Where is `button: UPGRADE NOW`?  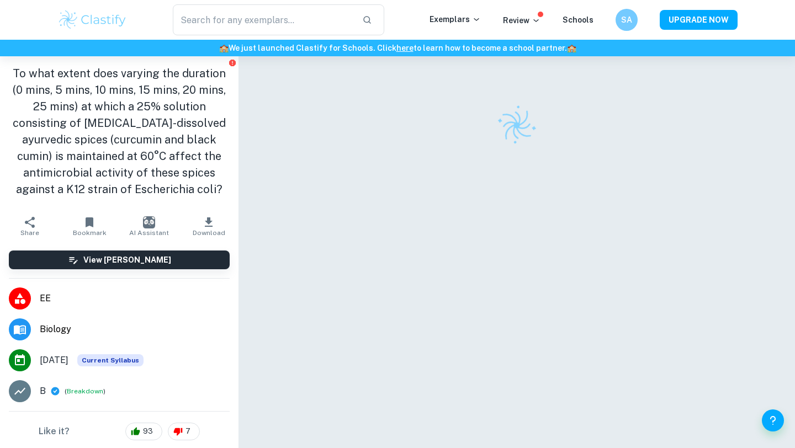 button: UPGRADE NOW is located at coordinates (699, 20).